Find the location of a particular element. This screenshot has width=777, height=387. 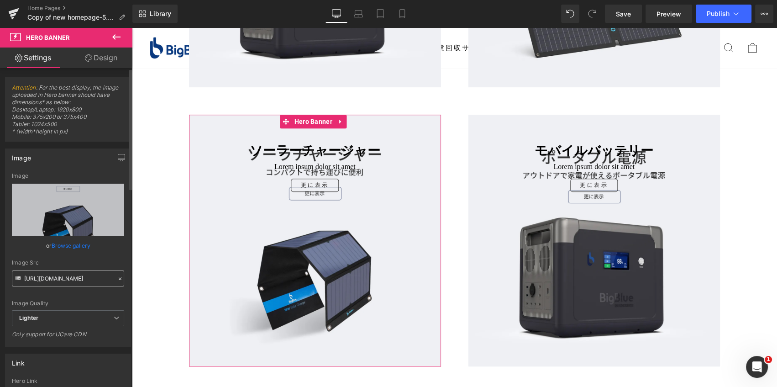

div: or is located at coordinates (68, 245).